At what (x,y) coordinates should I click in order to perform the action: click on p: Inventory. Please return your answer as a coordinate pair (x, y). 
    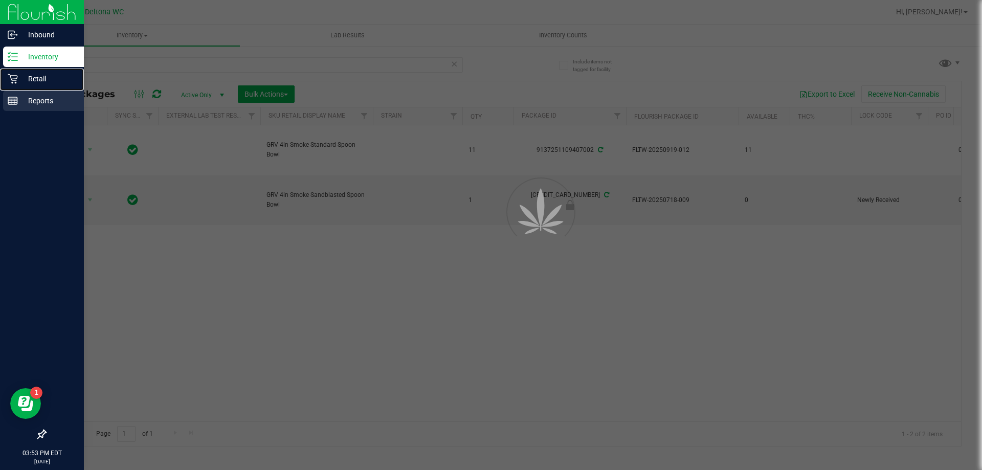
    Looking at the image, I should click on (49, 57).